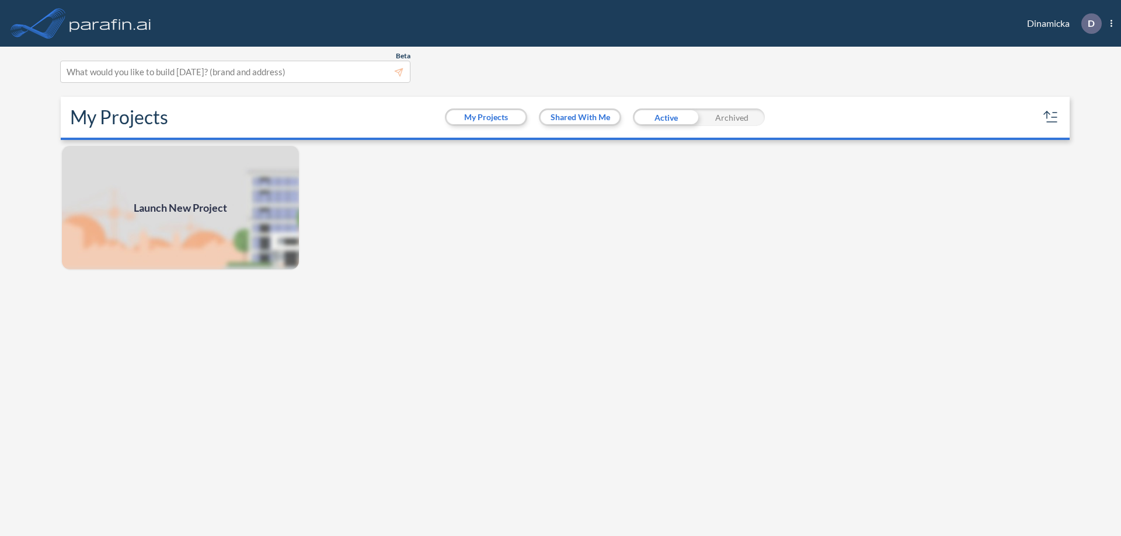  What do you see at coordinates (1091, 23) in the screenshot?
I see `p: D` at bounding box center [1091, 23].